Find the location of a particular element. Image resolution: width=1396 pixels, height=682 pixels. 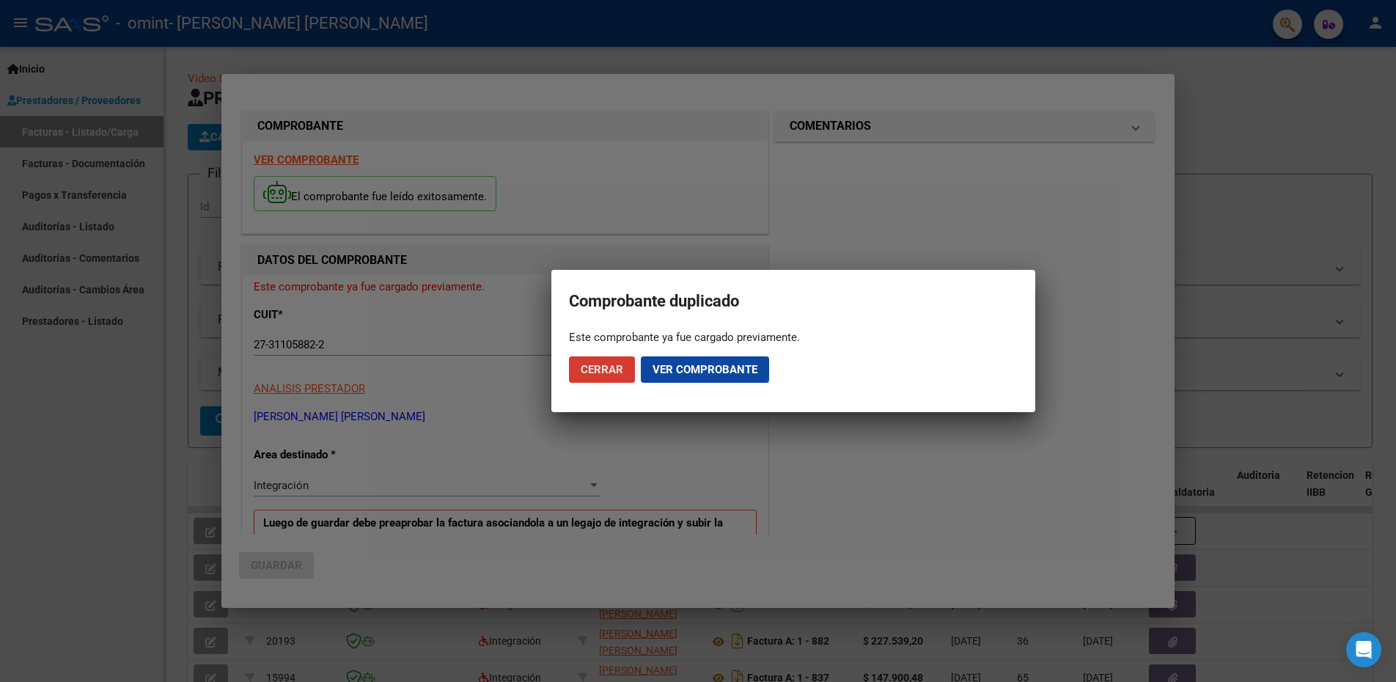

button: Ver comprobante is located at coordinates (705, 370).